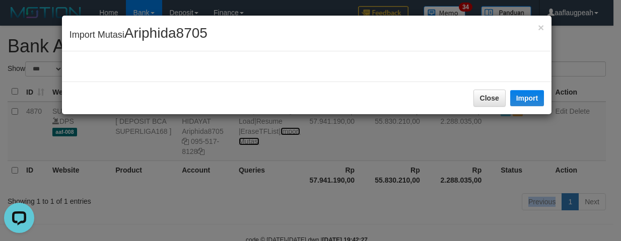 The height and width of the screenshot is (241, 621). Describe the element at coordinates (19, 19) in the screenshot. I see `button: Open LiveChat chat widget` at that location.